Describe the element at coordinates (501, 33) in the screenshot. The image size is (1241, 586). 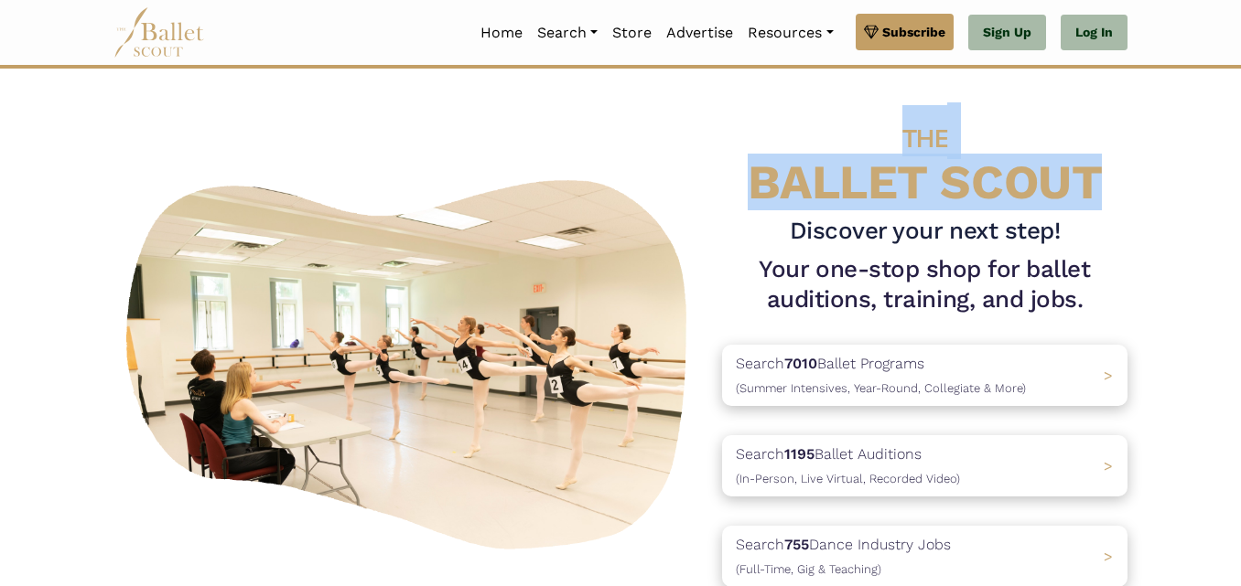
I see `a: Home` at that location.